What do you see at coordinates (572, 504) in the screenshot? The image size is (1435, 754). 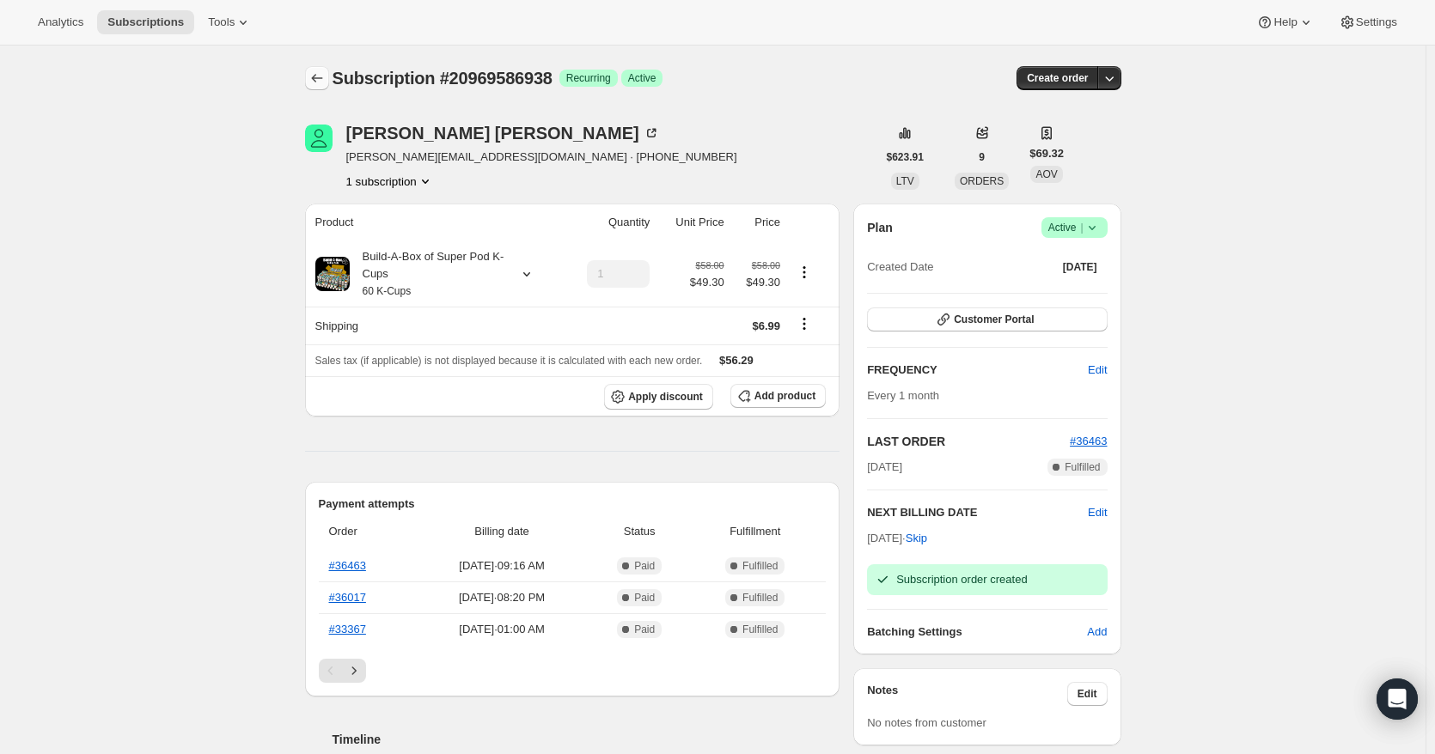 I see `h2: Payment attempts` at bounding box center [572, 504].